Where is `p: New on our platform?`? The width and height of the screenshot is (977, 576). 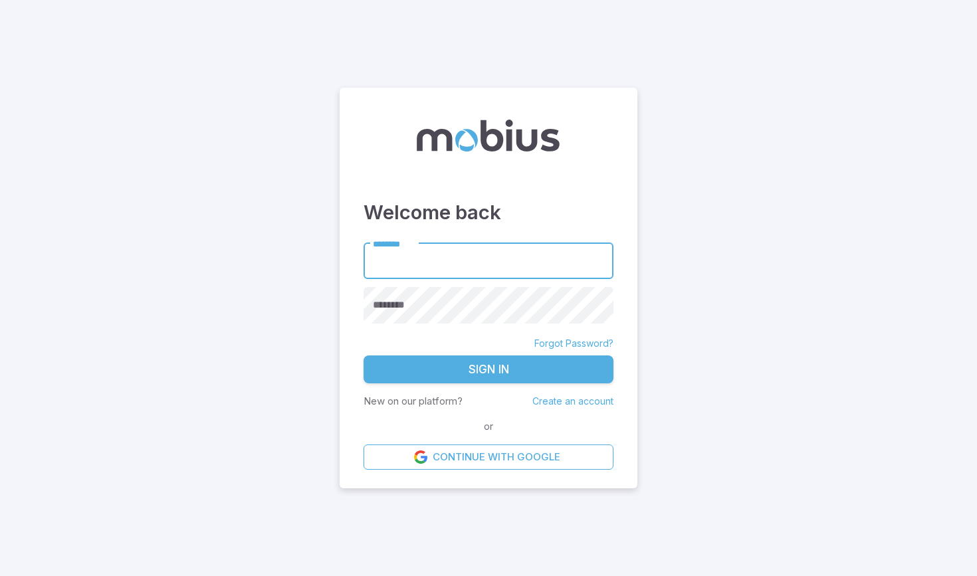
p: New on our platform? is located at coordinates (413, 401).